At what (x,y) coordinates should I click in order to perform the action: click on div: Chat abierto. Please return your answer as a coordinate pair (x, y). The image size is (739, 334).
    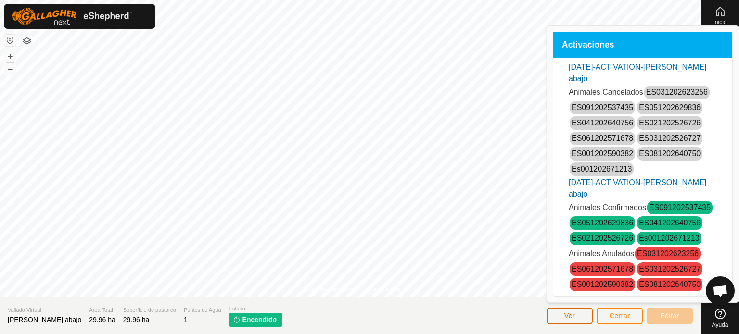
    Looking at the image, I should click on (720, 291).